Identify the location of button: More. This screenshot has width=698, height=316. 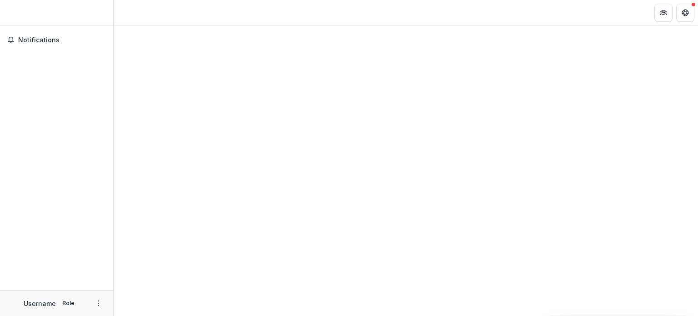
(99, 303).